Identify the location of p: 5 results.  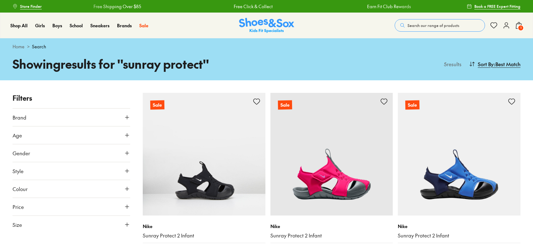
(452, 64).